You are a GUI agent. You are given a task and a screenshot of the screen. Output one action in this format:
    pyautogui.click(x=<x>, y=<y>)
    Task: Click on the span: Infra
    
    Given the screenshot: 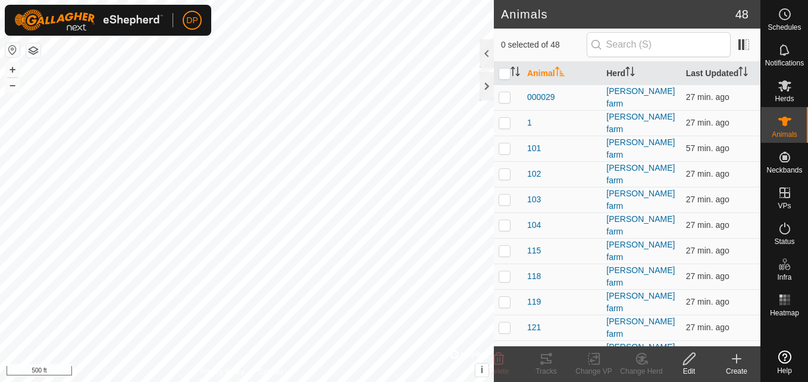 What is the action you would take?
    pyautogui.click(x=784, y=277)
    